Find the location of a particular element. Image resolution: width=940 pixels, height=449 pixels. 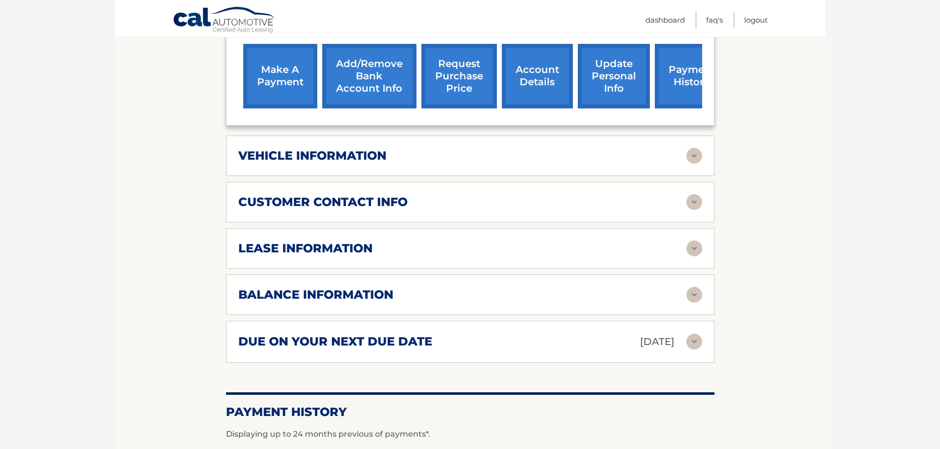

a: payment history is located at coordinates (692, 76).